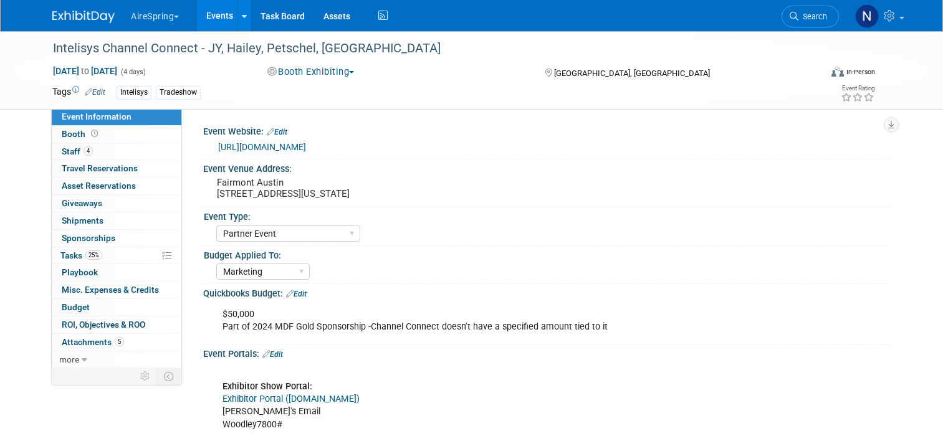  Describe the element at coordinates (116, 342) in the screenshot. I see `a: Attachments5` at that location.